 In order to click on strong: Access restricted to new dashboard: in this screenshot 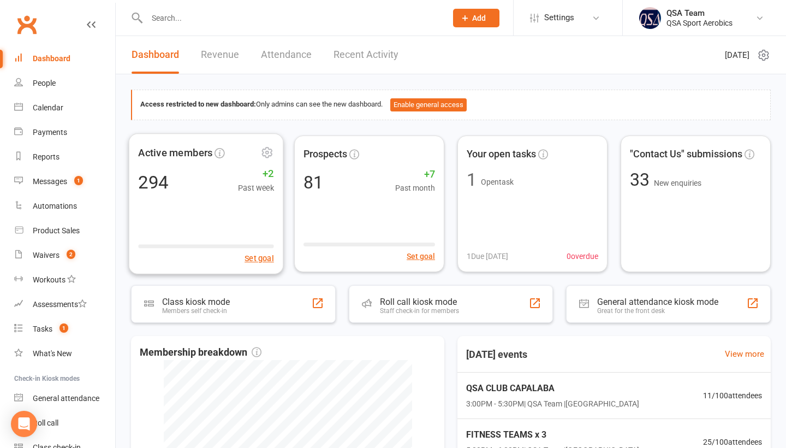, I will do `click(198, 104)`.